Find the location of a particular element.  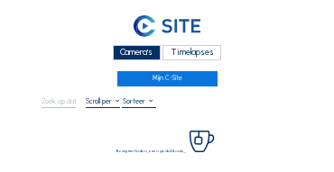

div: Camera's is located at coordinates (136, 52).